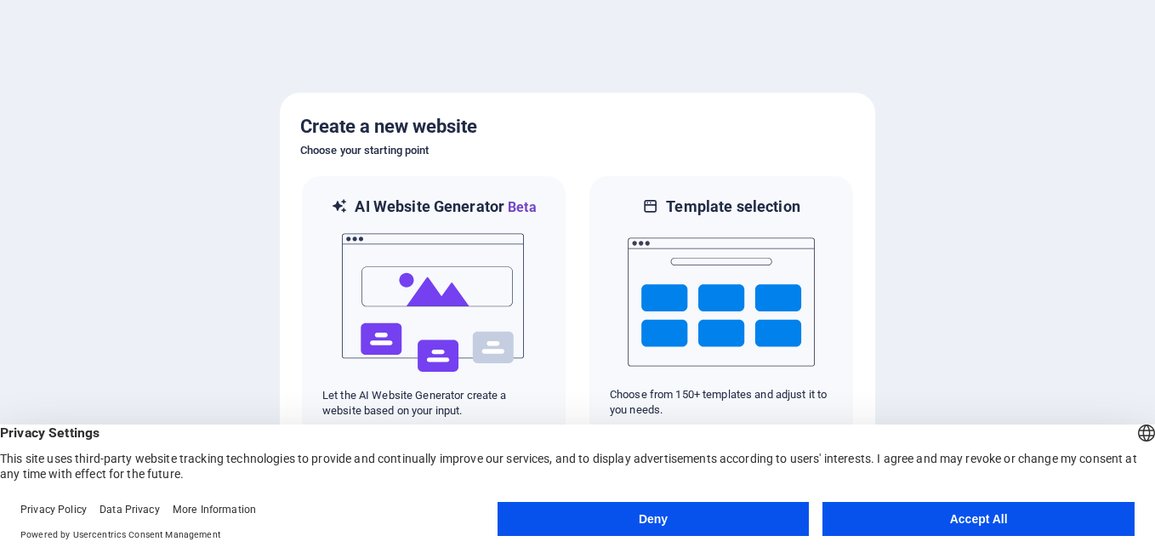 Image resolution: width=1155 pixels, height=553 pixels. What do you see at coordinates (434, 307) in the screenshot?
I see `div: AI Website GeneratorBetaaiLet the AI Website Generator create a website based on your input.` at bounding box center [434, 307].